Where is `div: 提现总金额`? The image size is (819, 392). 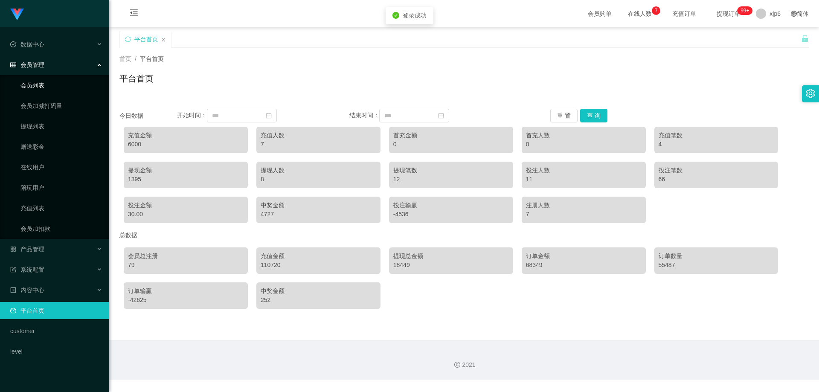
div: 提现总金额 is located at coordinates (451, 256).